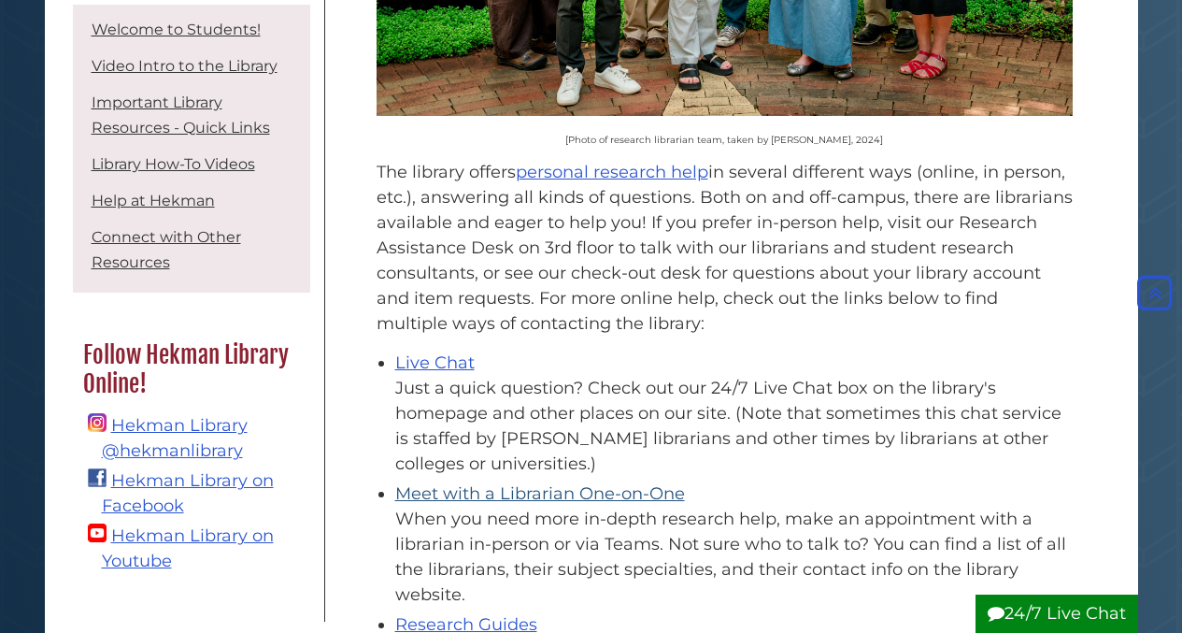 The image size is (1182, 633). I want to click on a: Hekman Library on Youtube, so click(188, 548).